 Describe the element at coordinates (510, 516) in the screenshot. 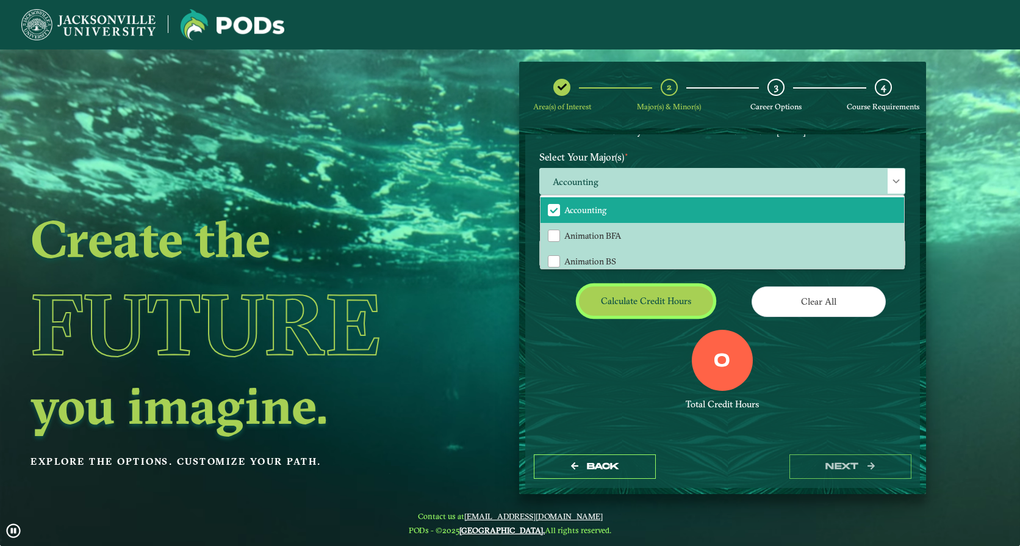

I see `span: Contact us at` at that location.